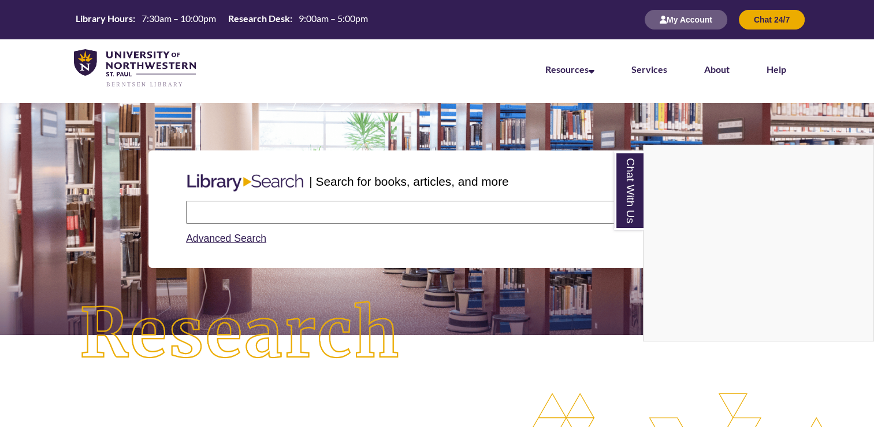  I want to click on img: UNWSP Library Logo, so click(135, 68).